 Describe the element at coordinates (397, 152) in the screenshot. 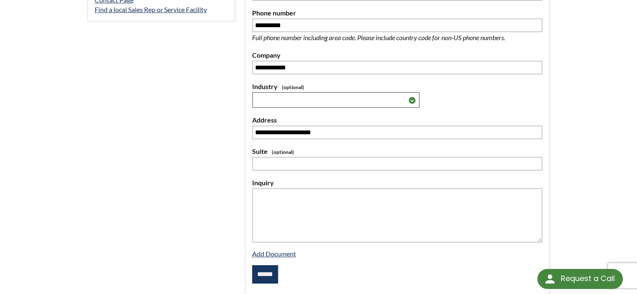

I see `label: Suite` at that location.